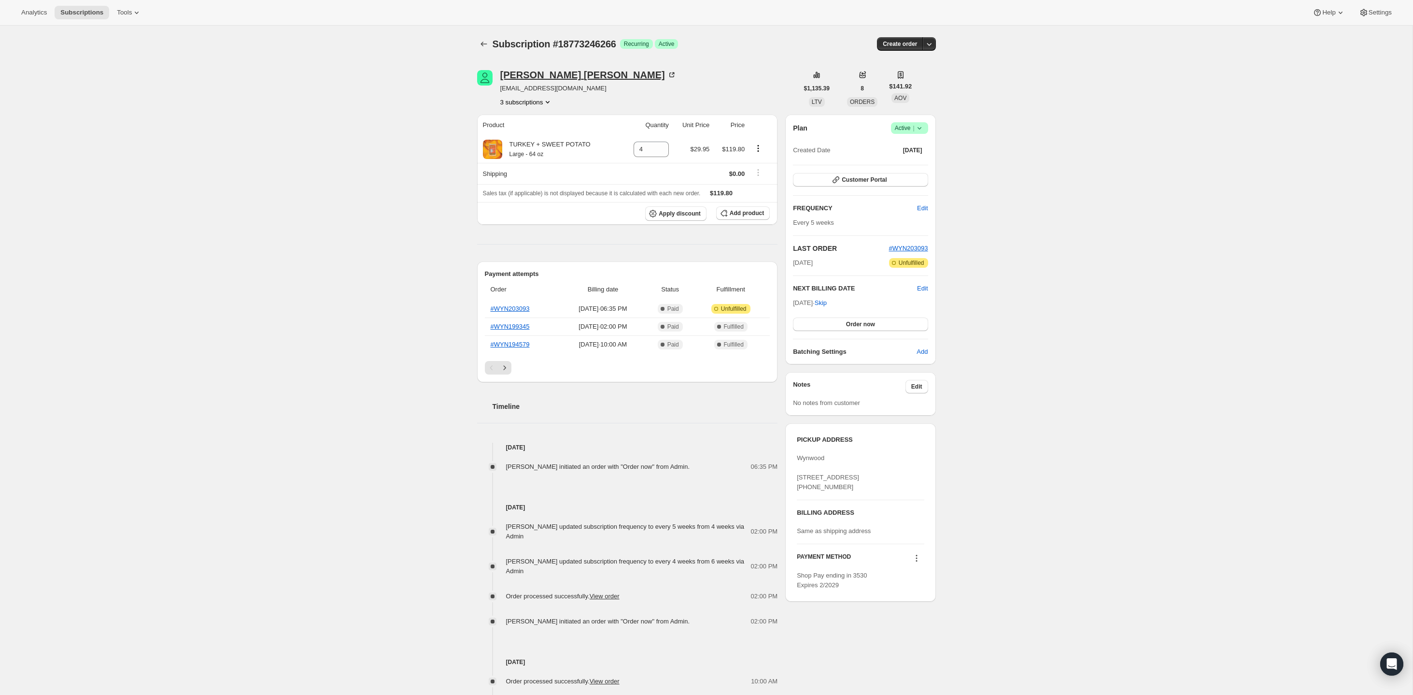 The image size is (1413, 695). Describe the element at coordinates (861, 324) in the screenshot. I see `span: Order now` at that location.